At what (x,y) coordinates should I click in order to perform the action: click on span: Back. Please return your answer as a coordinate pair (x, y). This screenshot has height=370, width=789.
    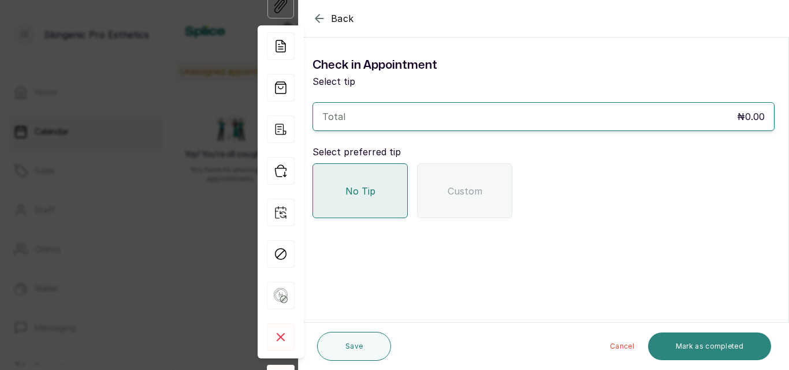
    Looking at the image, I should click on (342, 18).